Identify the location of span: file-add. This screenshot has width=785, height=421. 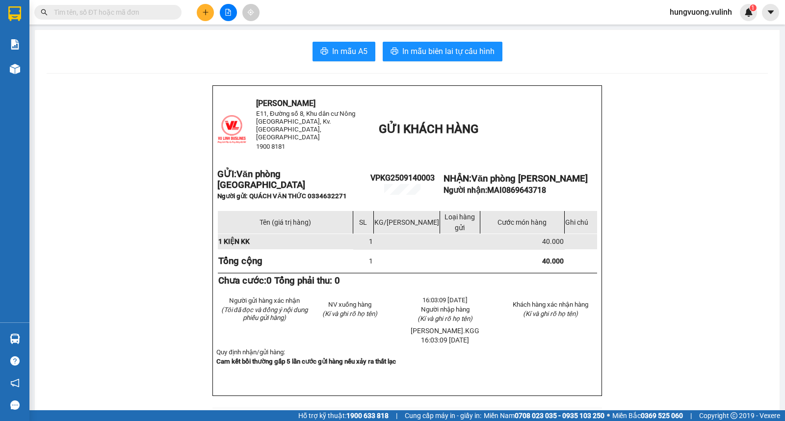
(228, 12).